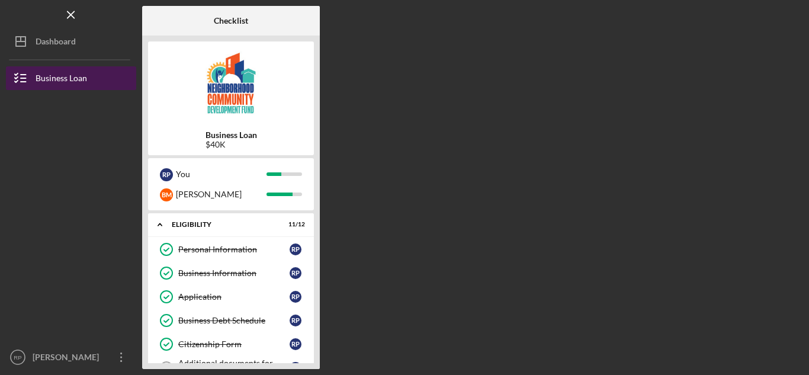 This screenshot has width=809, height=375. I want to click on a: ApplicationRP, so click(231, 297).